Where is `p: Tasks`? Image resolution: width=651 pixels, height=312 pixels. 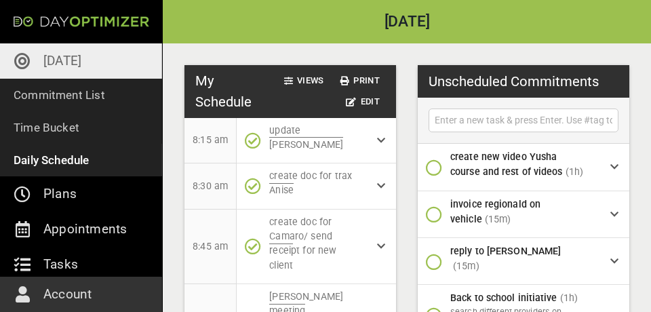
p: Tasks is located at coordinates (60, 265).